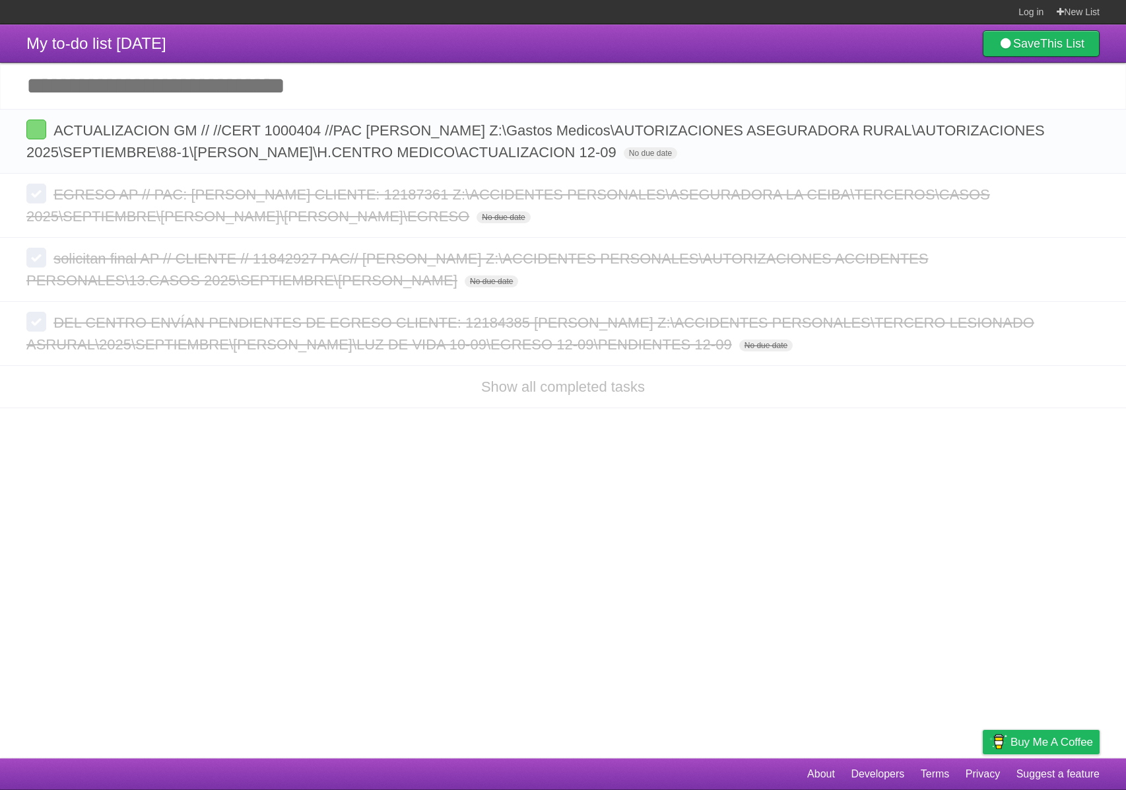  Describe the element at coordinates (1041, 44) in the screenshot. I see `a: SaveThis List` at that location.